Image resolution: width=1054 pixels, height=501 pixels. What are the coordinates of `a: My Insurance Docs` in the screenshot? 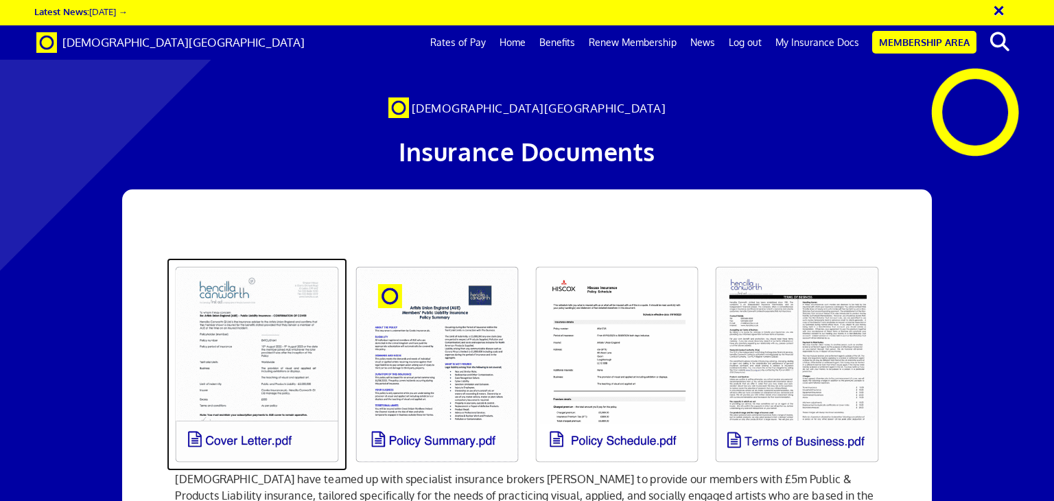 It's located at (817, 43).